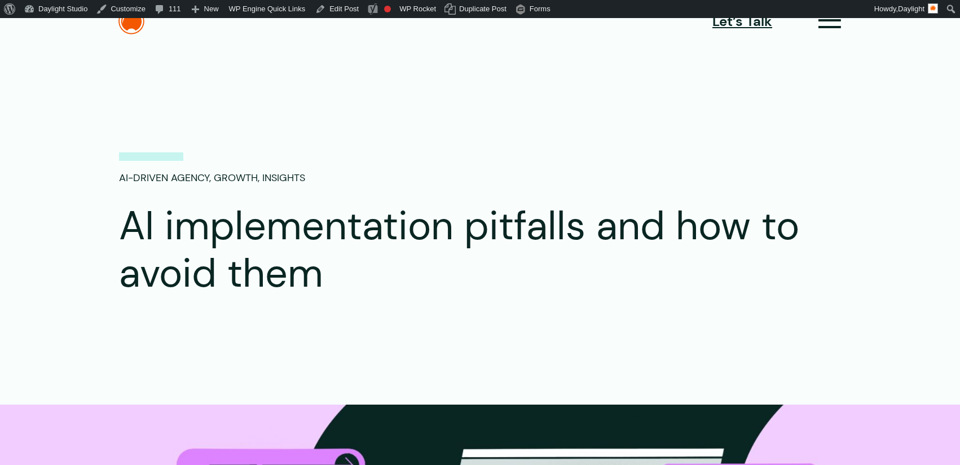  What do you see at coordinates (462, 250) in the screenshot?
I see `h1: AI implementation pitfalls and how to avoid them` at bounding box center [462, 250].